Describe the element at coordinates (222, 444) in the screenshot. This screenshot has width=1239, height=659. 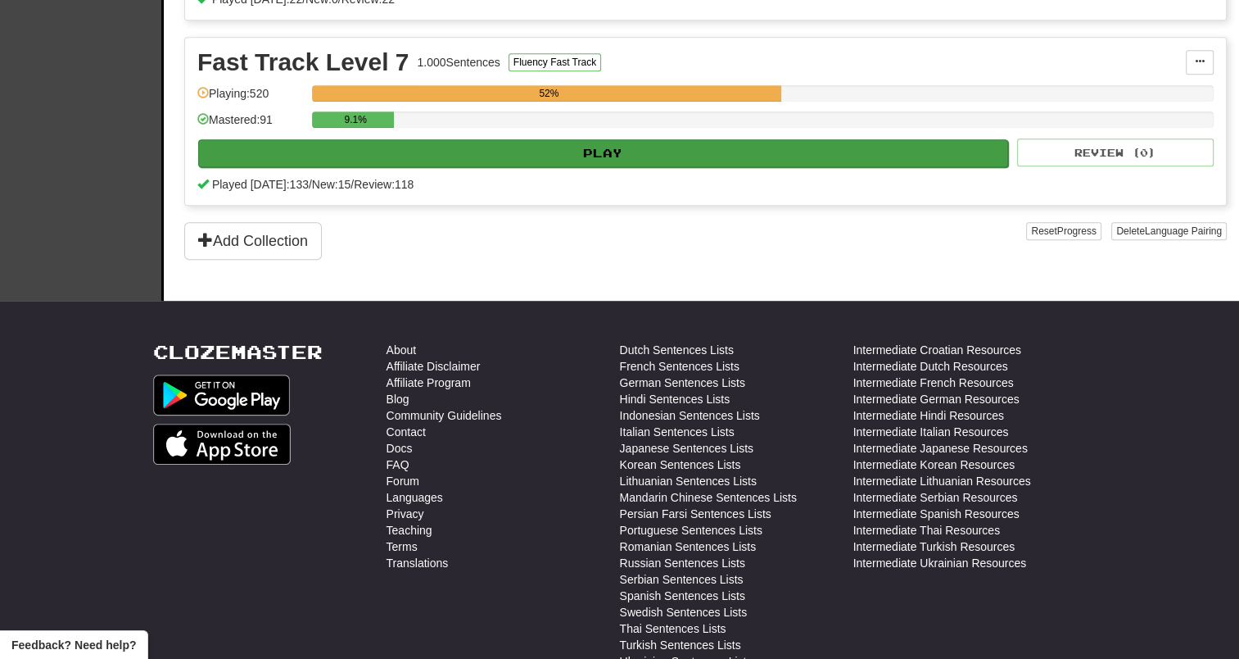
I see `img: Get it on App Store` at that location.